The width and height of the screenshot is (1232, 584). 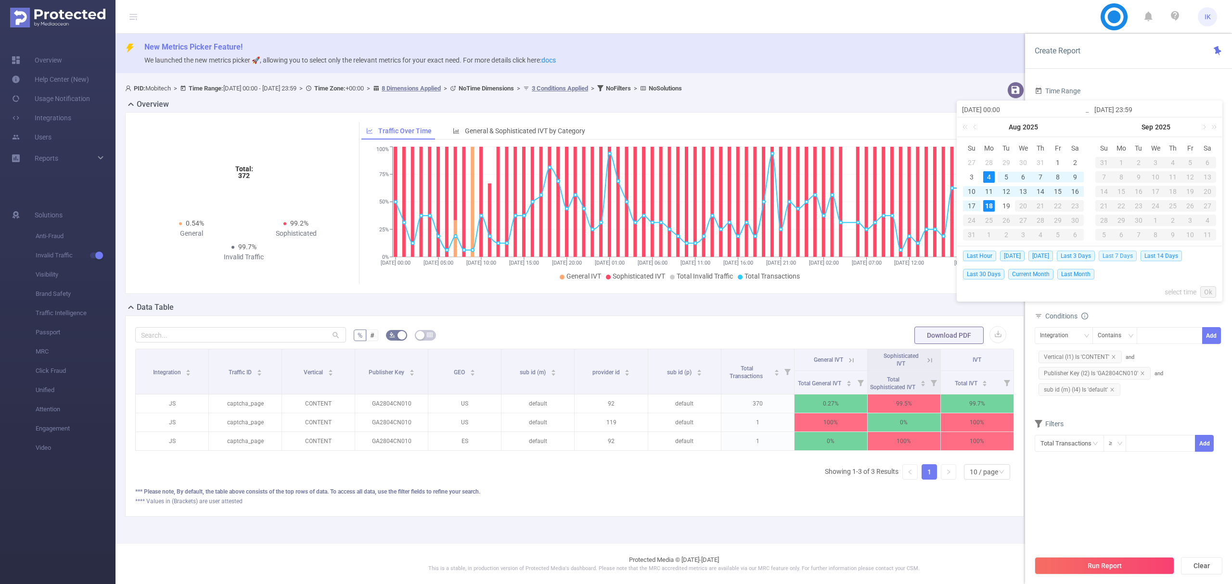 What do you see at coordinates (1172, 206) in the screenshot?
I see `td: September 25, 2025` at bounding box center [1172, 206].